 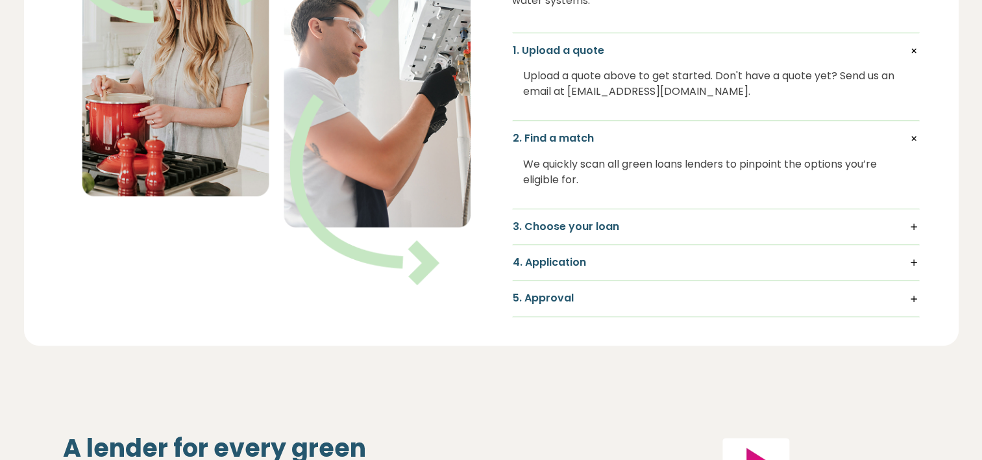 What do you see at coordinates (716, 138) in the screenshot?
I see `h5: 2. Find a match` at bounding box center [716, 138].